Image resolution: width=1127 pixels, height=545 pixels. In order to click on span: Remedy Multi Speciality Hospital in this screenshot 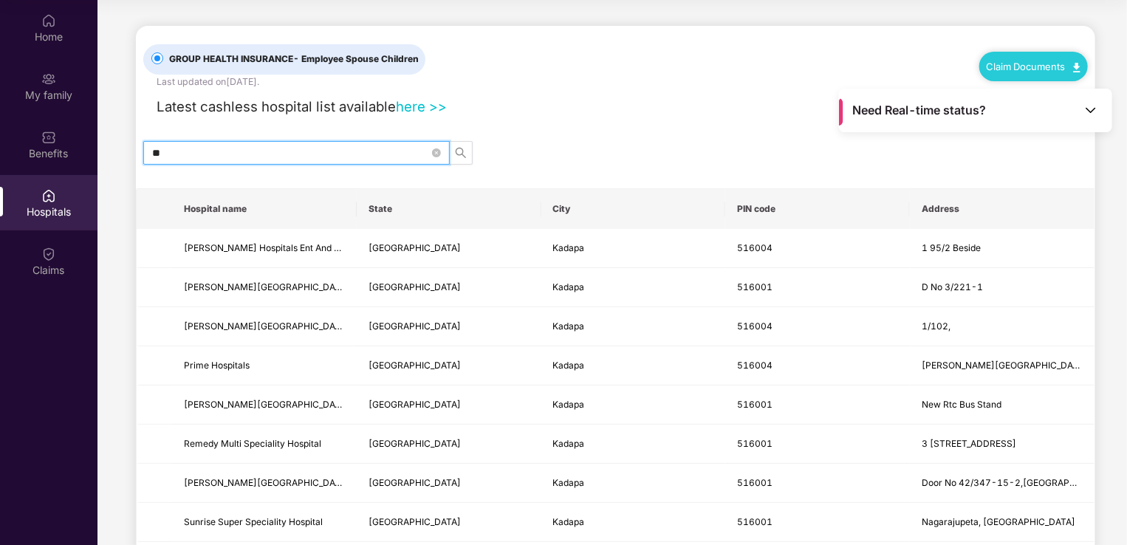, I will do `click(253, 443)`.